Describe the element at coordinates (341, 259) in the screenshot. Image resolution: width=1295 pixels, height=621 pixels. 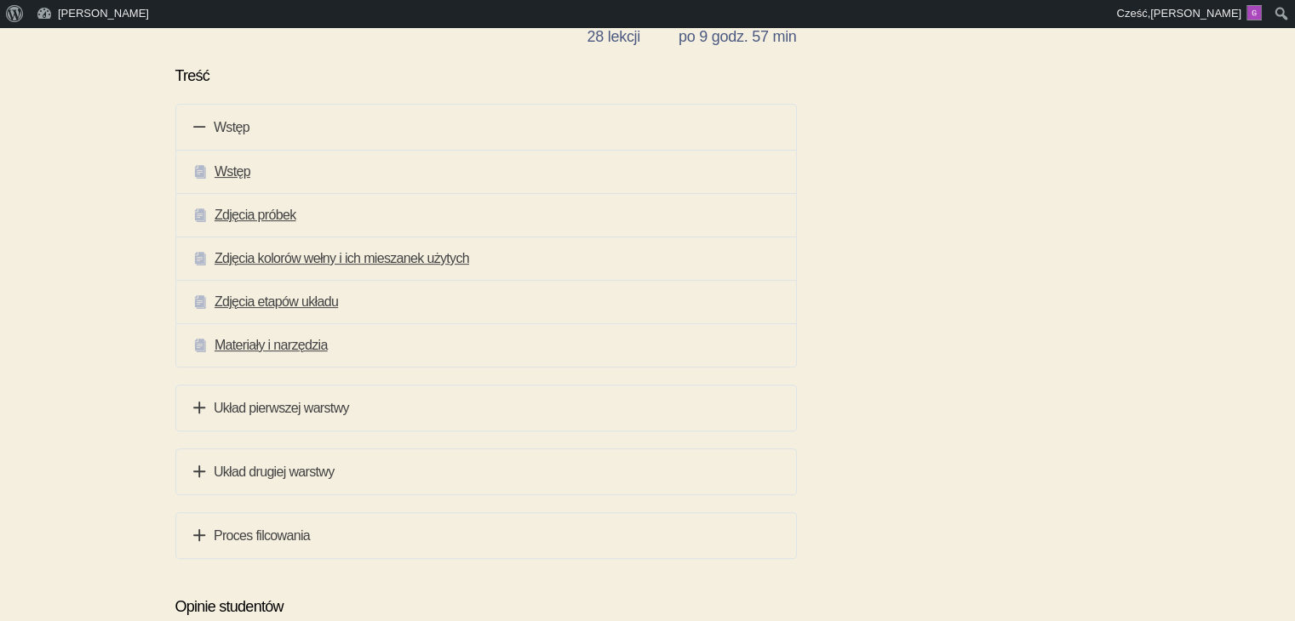
I see `a: Zdjęcia kolorów wełny i ich mieszanek użytych` at that location.